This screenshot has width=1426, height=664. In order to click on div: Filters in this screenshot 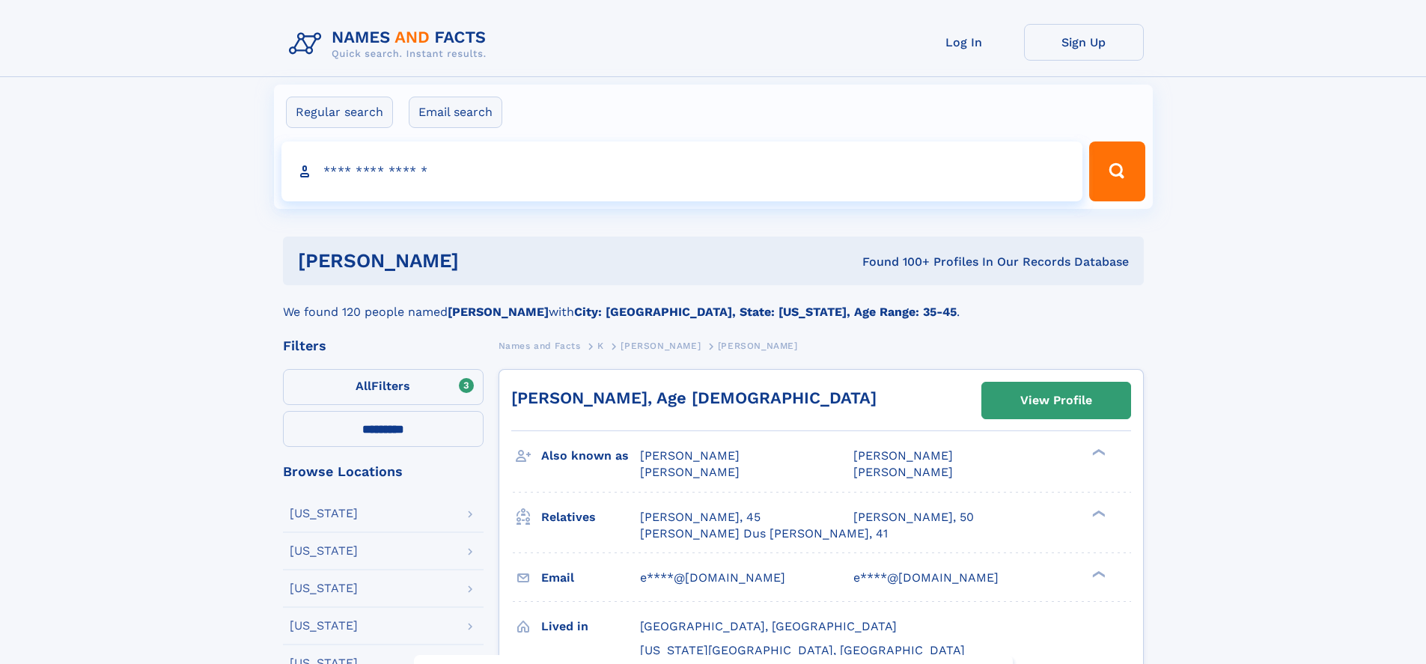, I will do `click(383, 346)`.